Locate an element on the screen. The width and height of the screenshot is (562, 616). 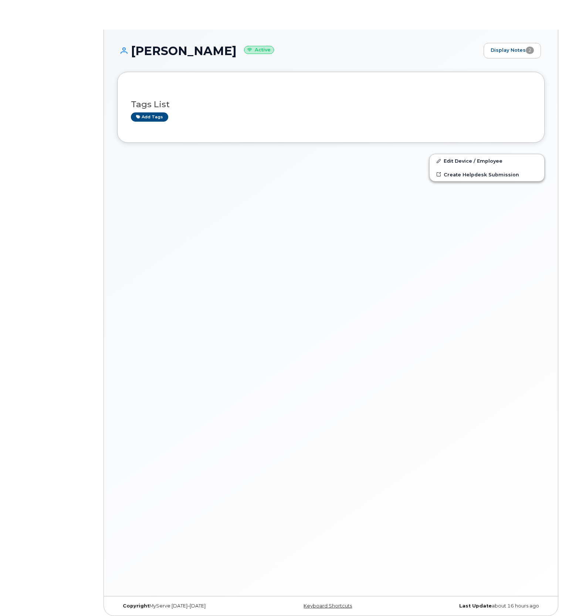
small: Active is located at coordinates (259, 50).